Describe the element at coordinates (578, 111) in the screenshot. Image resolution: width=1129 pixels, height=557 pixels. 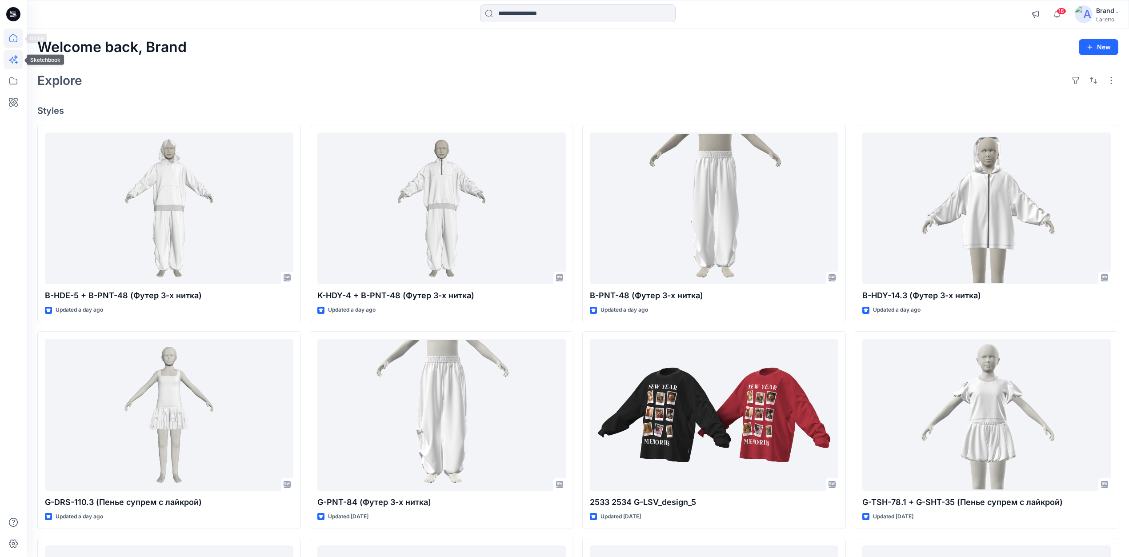
I see `h4: Styles` at that location.